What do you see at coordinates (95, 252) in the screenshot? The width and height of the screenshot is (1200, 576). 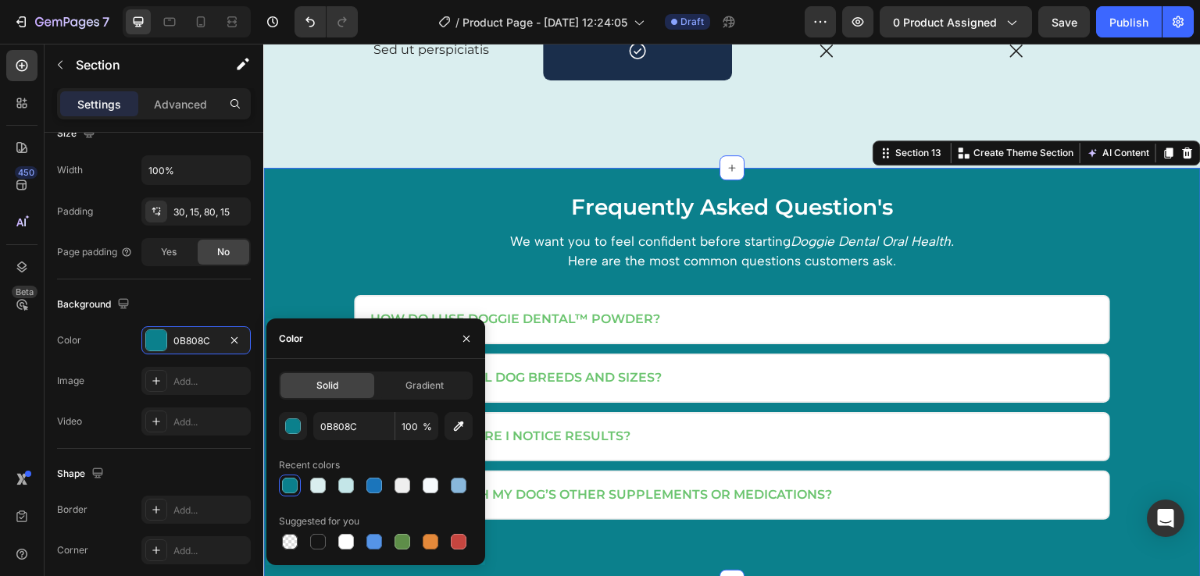 I see `div: Page padding` at bounding box center [95, 252].